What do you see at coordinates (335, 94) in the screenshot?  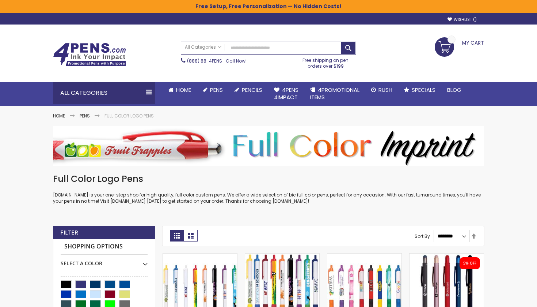 I see `a: 4PROMOTIONALITEMS` at bounding box center [335, 94].